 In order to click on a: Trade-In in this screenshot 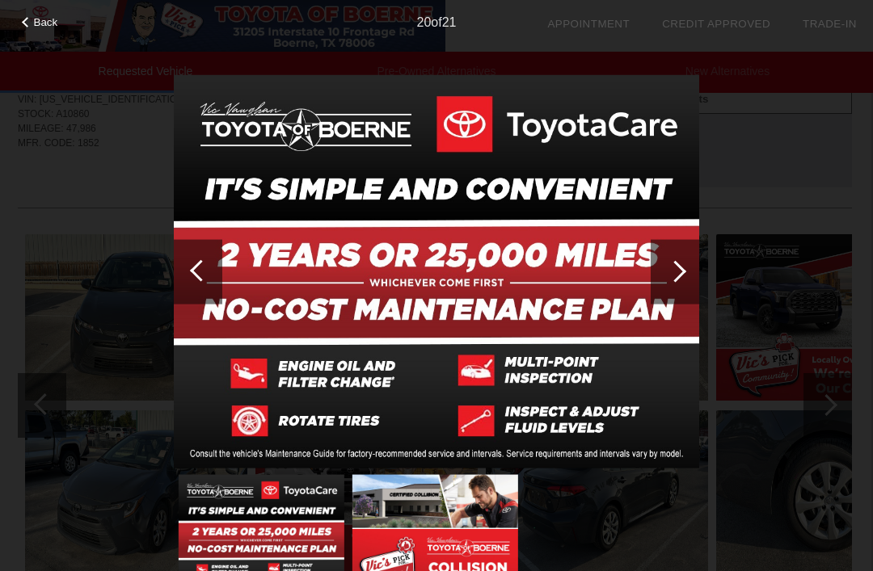, I will do `click(829, 23)`.